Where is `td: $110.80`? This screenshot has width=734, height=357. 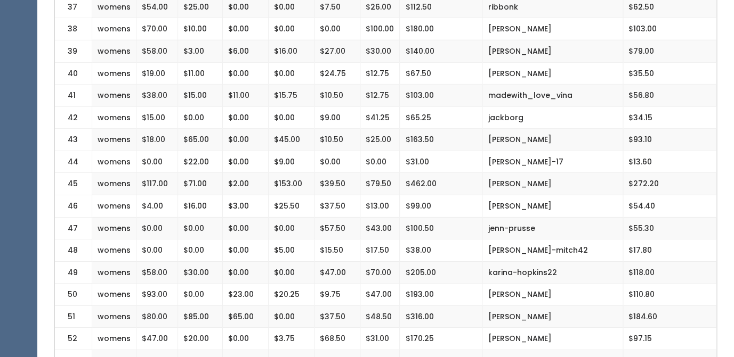 td: $110.80 is located at coordinates (669, 295).